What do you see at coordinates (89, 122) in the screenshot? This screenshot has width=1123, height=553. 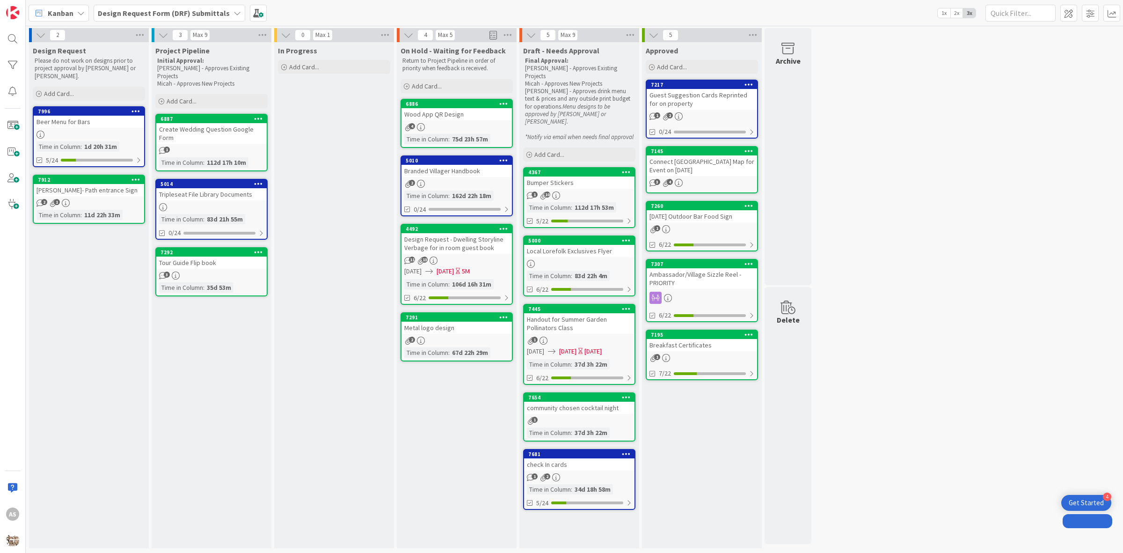 I see `div: Beer Menu for Bars` at bounding box center [89, 122].